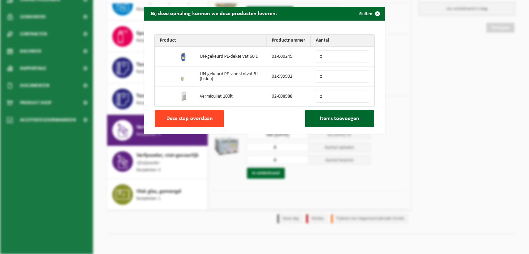 This screenshot has height=254, width=529. Describe the element at coordinates (339, 119) in the screenshot. I see `span: Items toevoegen` at that location.